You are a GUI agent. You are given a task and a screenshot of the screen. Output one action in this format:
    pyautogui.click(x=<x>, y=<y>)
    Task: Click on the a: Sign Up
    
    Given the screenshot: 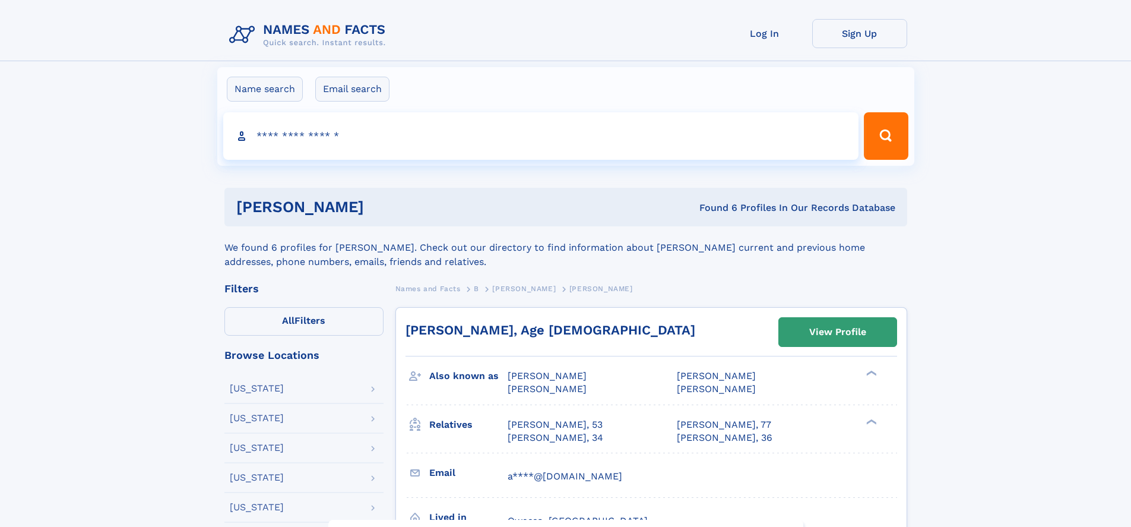 What is the action you would take?
    pyautogui.click(x=860, y=33)
    